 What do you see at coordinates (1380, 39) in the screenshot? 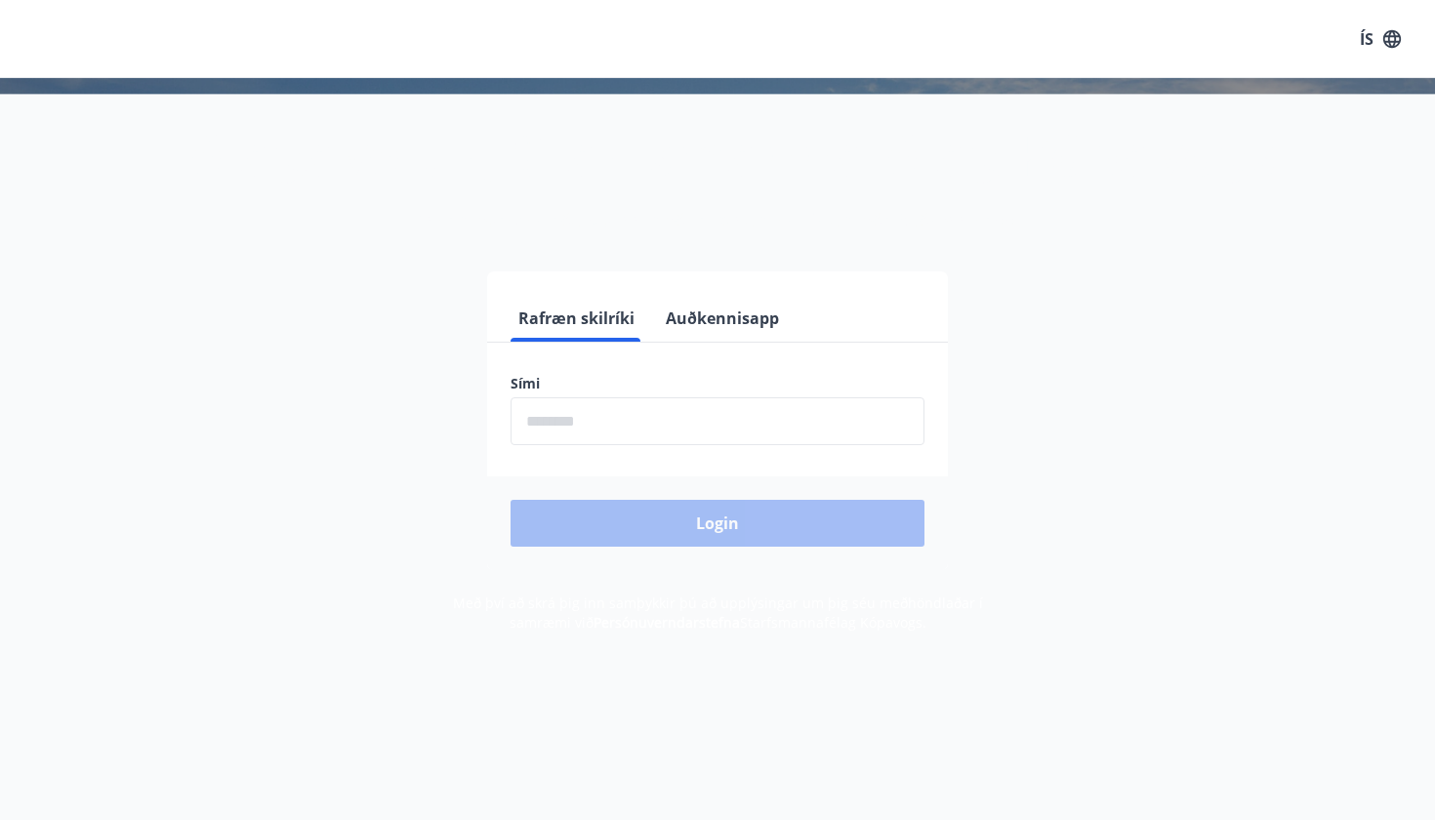
I see `button: ÍS` at bounding box center [1380, 39].